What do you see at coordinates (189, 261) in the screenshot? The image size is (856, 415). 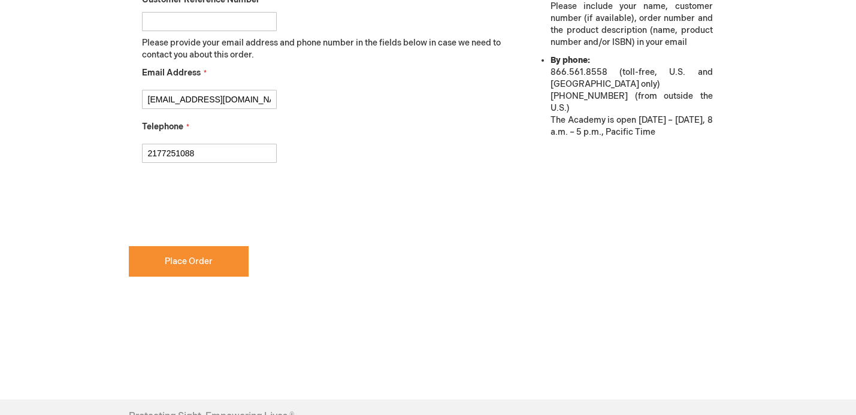 I see `span: Place Order` at bounding box center [189, 261].